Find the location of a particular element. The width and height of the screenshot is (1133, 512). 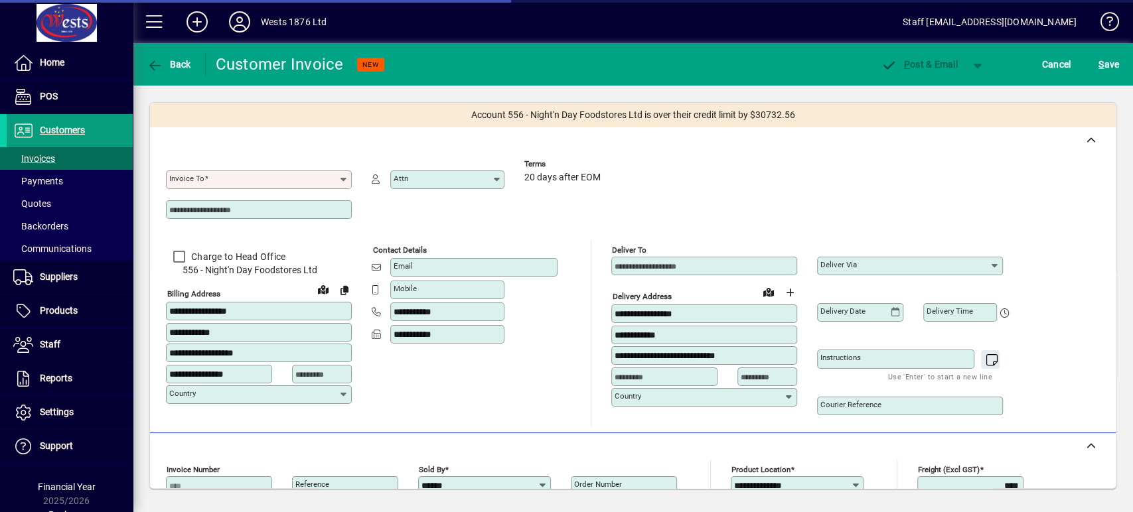

mat-label: Mobile is located at coordinates (405, 289).